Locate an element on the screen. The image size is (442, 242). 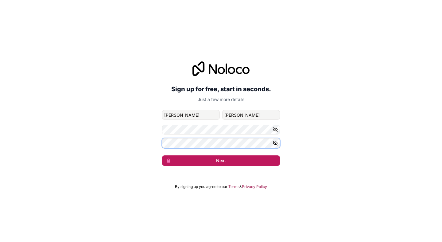
p: Just a few more details is located at coordinates (221, 100).